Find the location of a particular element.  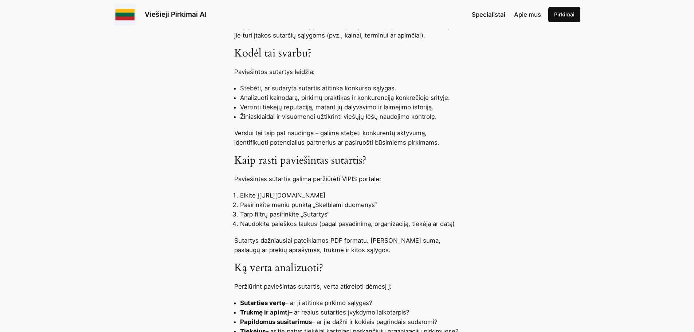

li: – ar ji atitinka pirkimo sąlygas? is located at coordinates (350, 303).